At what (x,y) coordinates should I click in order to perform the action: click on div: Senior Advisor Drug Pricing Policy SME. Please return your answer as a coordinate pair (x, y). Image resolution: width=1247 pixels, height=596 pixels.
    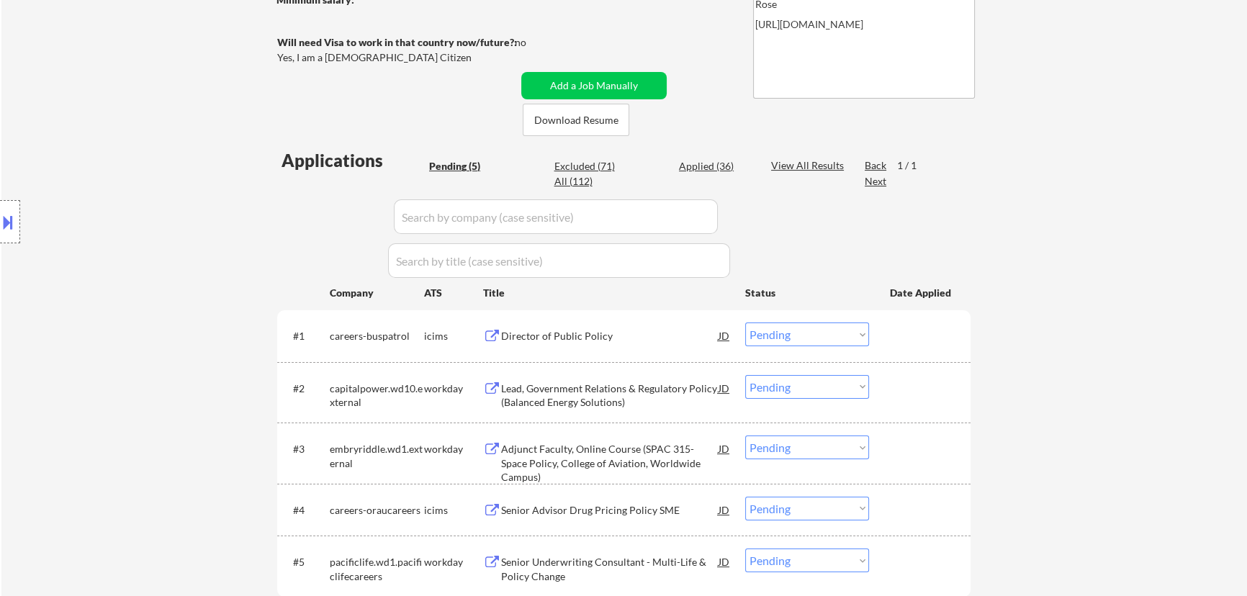
    Looking at the image, I should click on (610, 510).